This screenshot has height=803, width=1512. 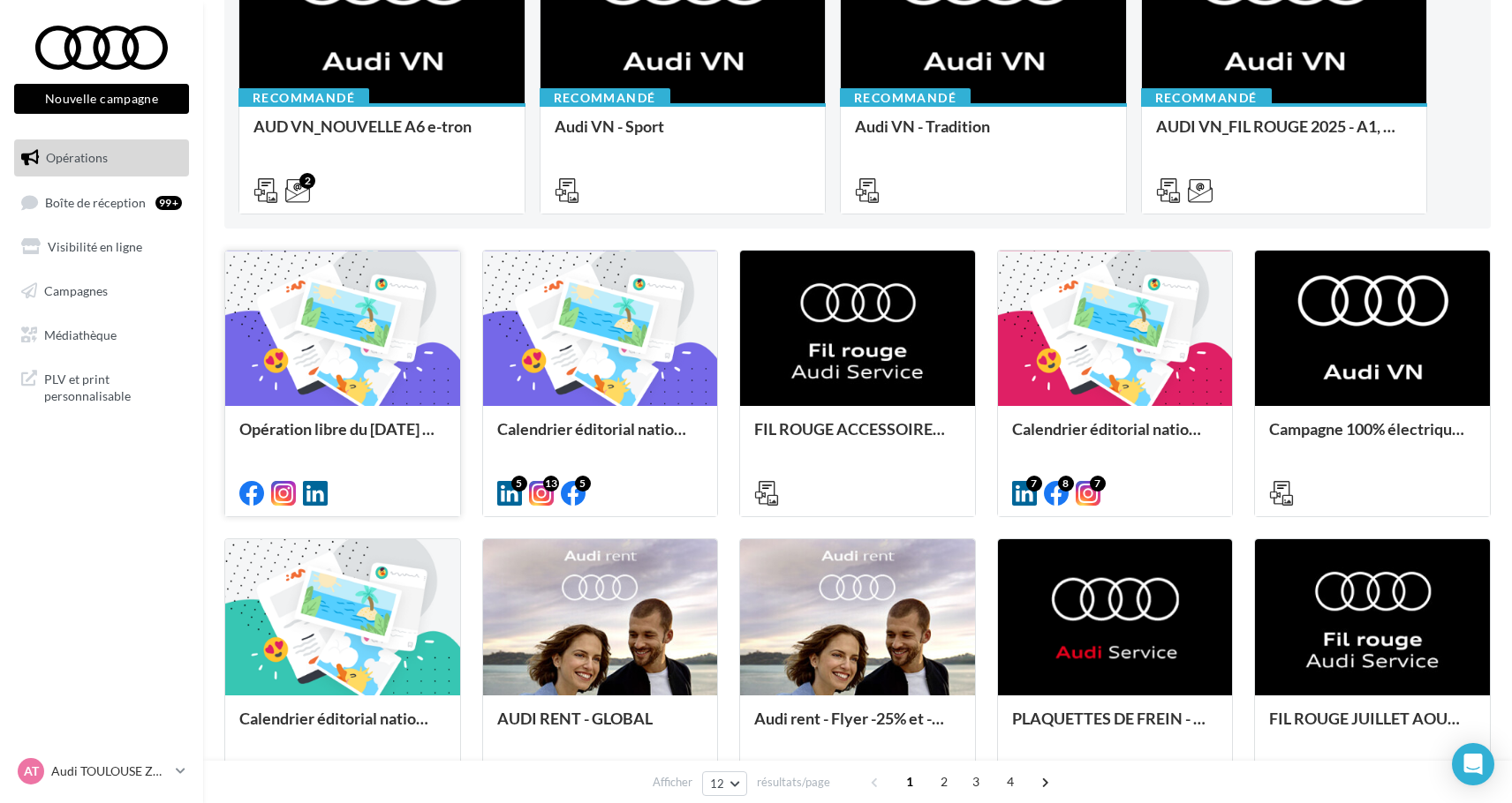 What do you see at coordinates (1116, 728) in the screenshot?
I see `div: PLAQUETTES DE FREIN - AUDI SERVICE` at bounding box center [1116, 728].